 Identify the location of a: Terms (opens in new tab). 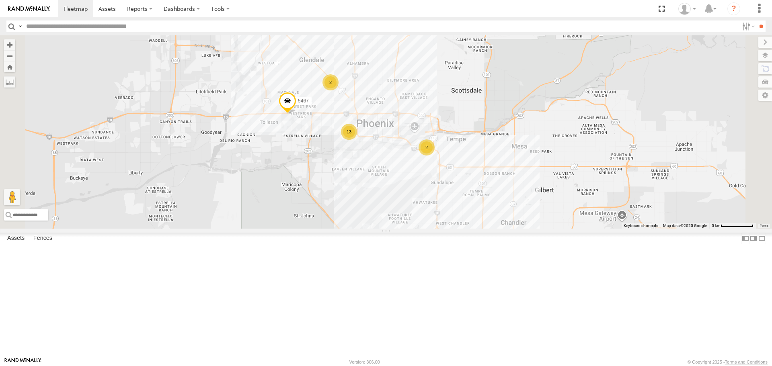
(764, 225).